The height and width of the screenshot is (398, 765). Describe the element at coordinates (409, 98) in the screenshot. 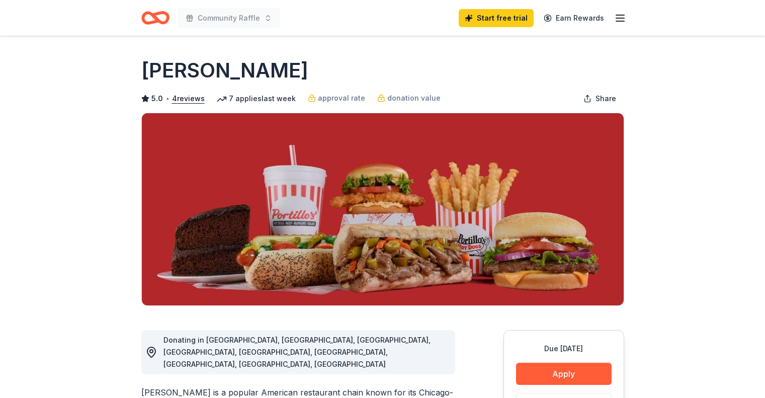

I see `a: donation value` at that location.